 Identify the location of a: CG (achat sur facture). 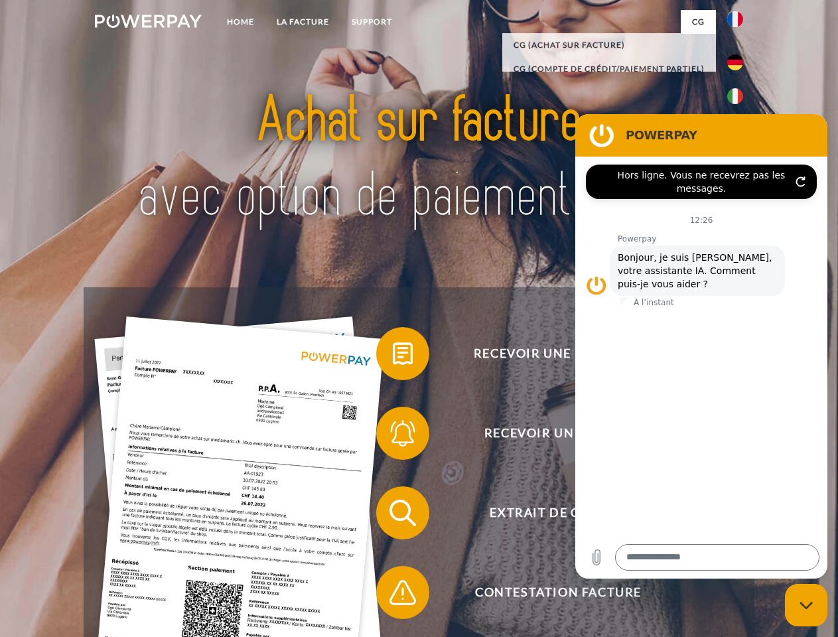
(609, 45).